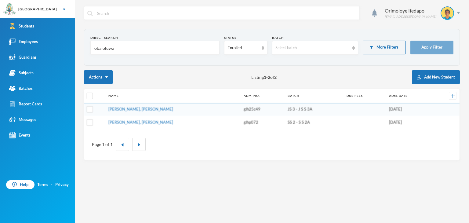 This screenshot has width=469, height=223. What do you see at coordinates (226, 13) in the screenshot?
I see `input: Search` at bounding box center [226, 13].